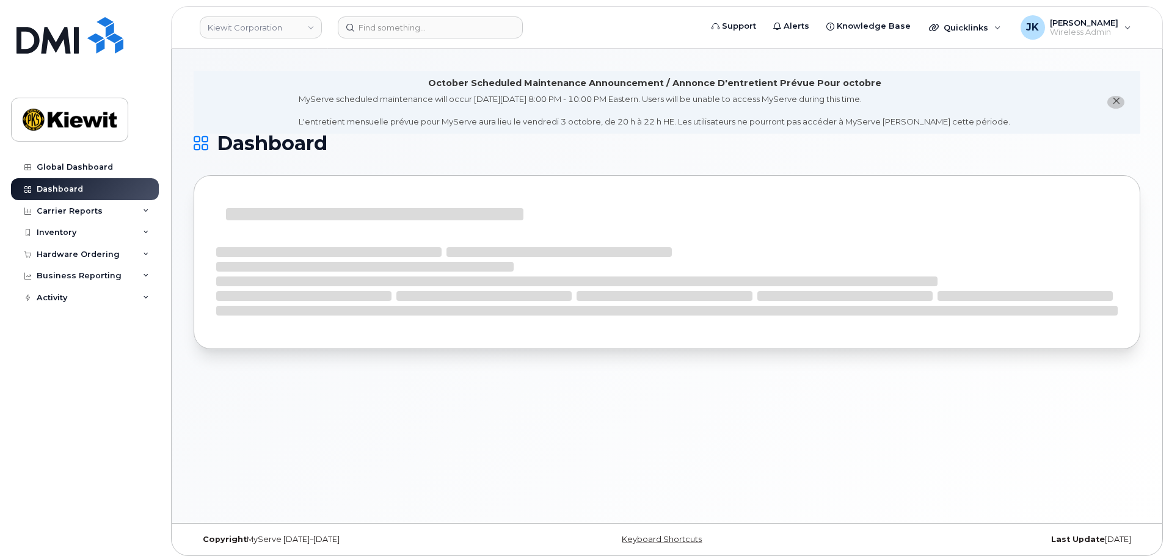 Image resolution: width=1169 pixels, height=556 pixels. Describe the element at coordinates (225, 539) in the screenshot. I see `strong: Copyright` at that location.